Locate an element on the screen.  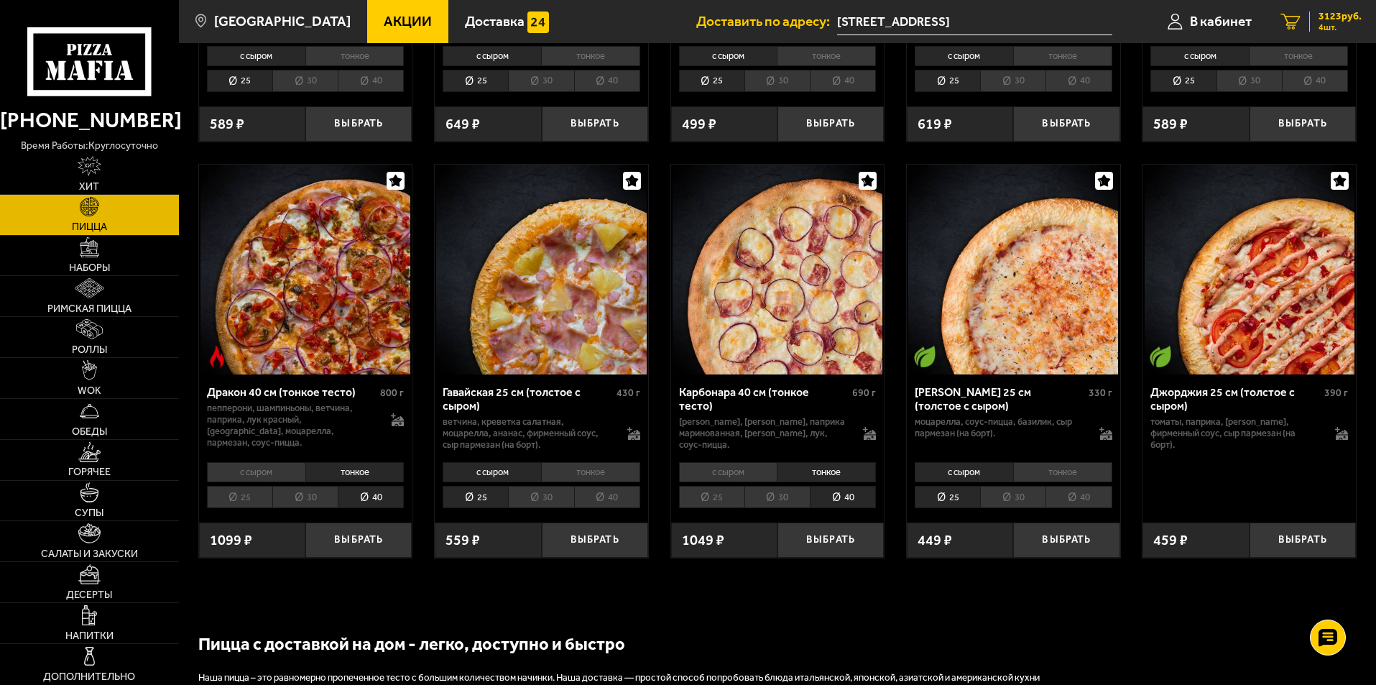
div: Гавайская 25 см (толстое с сыром) is located at coordinates (527, 399).